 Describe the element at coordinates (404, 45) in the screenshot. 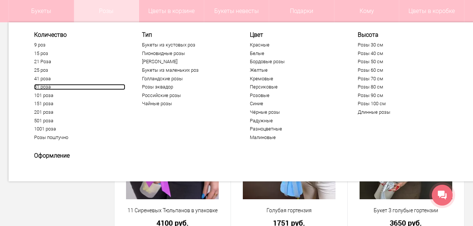

I see `a: Розы 30 см` at that location.